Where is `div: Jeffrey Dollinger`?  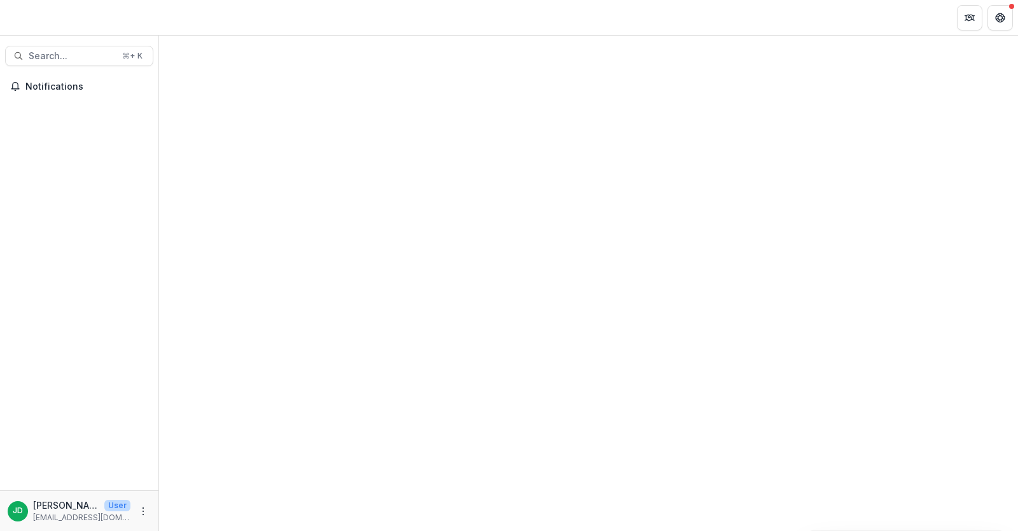
div: Jeffrey Dollinger is located at coordinates (18, 511).